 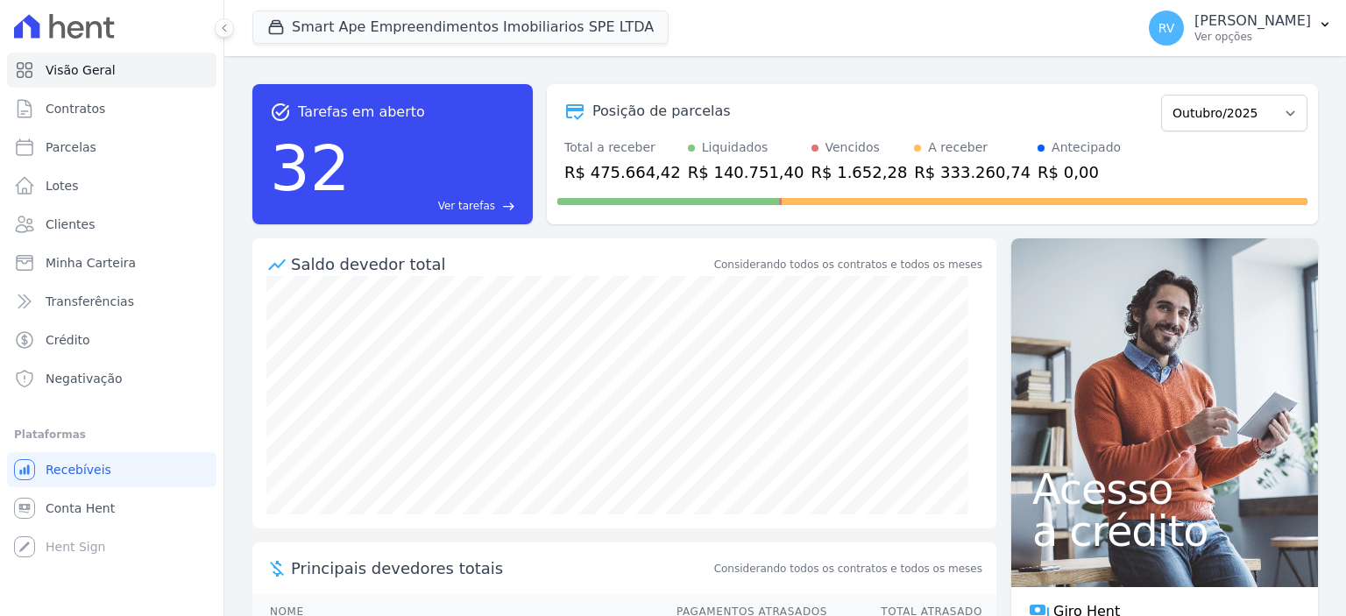 I want to click on span: Minha Carteira, so click(x=90, y=263).